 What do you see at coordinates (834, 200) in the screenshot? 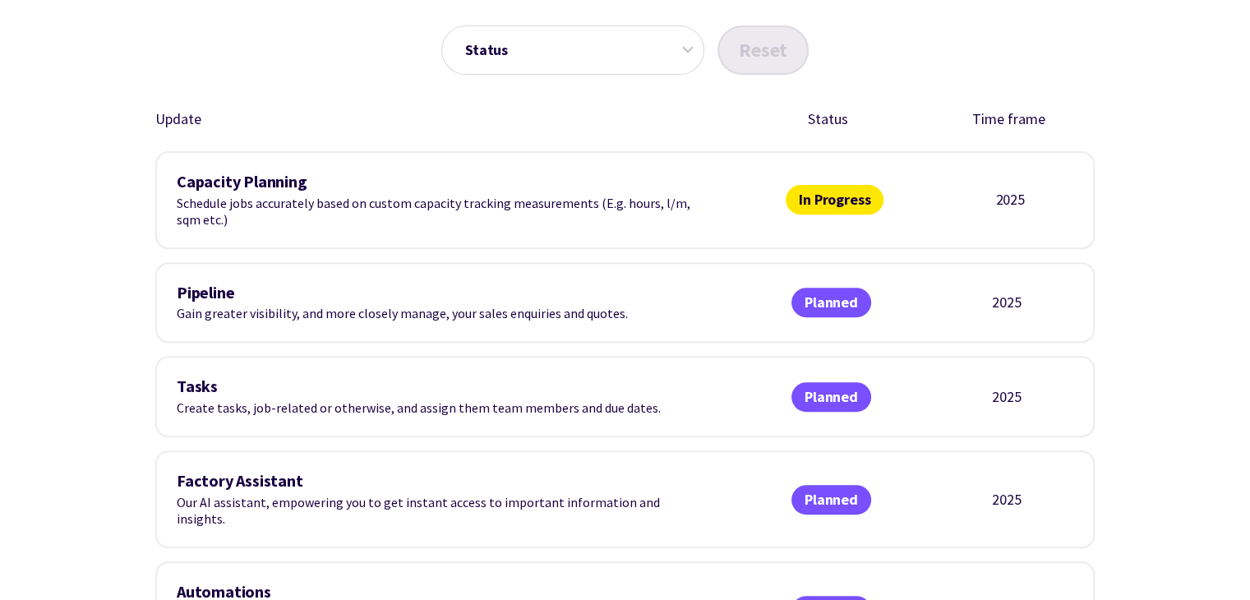
I see `span: In Progress` at bounding box center [834, 200].